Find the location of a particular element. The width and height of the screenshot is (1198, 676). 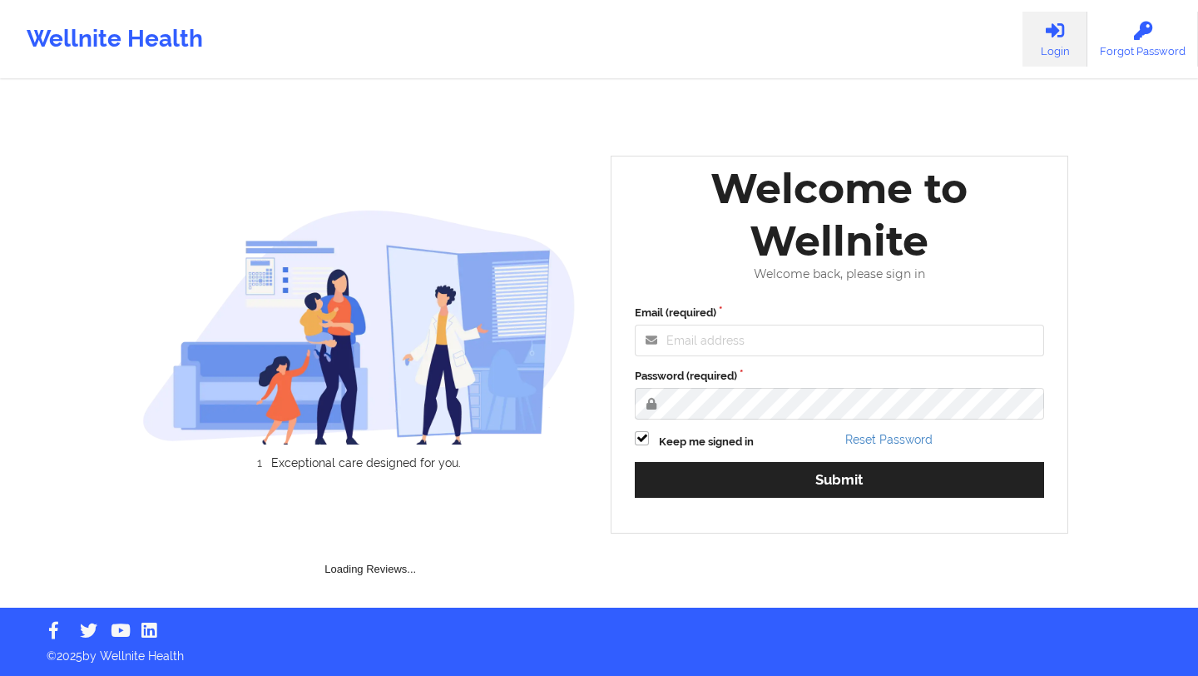

img: wellnite-auth-hero_200.c722682e.png is located at coordinates (359, 326).